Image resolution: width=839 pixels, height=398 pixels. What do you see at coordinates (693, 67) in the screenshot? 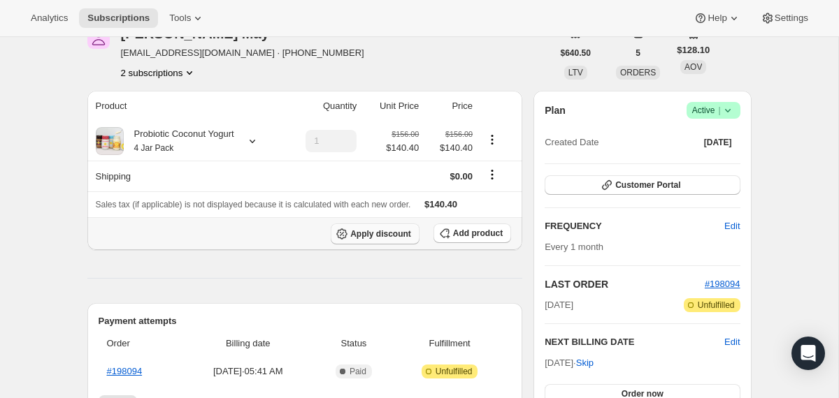
I see `span: AOV` at bounding box center [693, 67].